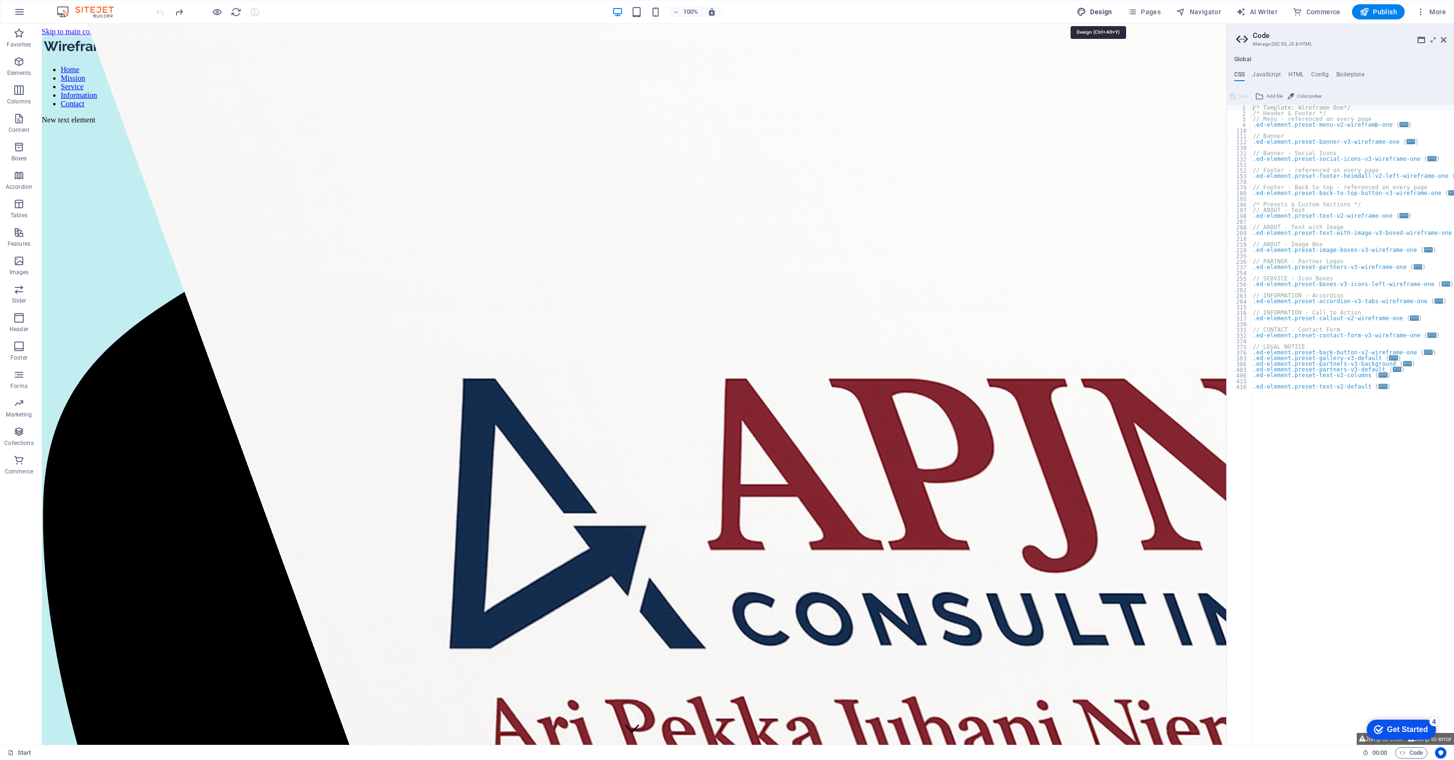  What do you see at coordinates (1319, 76) in the screenshot?
I see `h4: Config` at bounding box center [1319, 76].